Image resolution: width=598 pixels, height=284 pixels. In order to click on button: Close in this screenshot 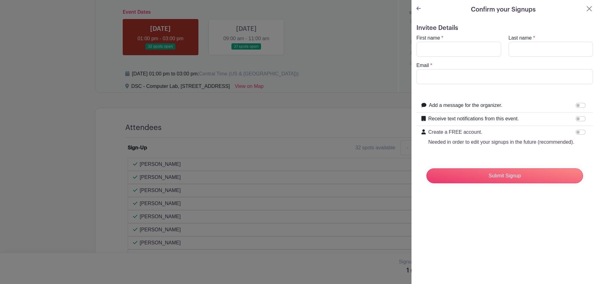, I will do `click(589, 9)`.